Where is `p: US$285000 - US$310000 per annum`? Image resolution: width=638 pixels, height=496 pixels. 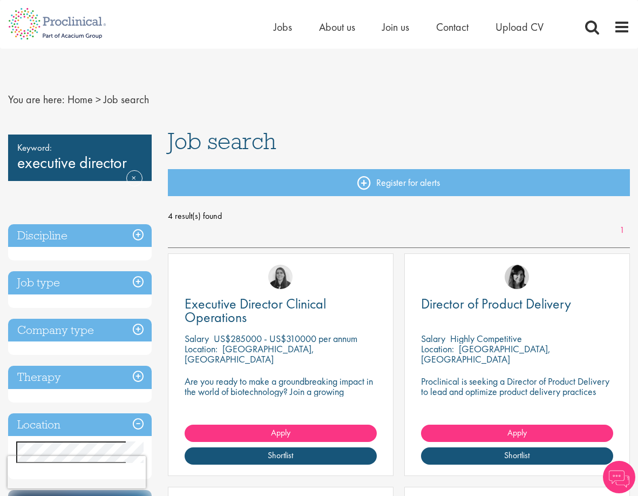 p: US$285000 - US$310000 per annum is located at coordinates (286, 338).